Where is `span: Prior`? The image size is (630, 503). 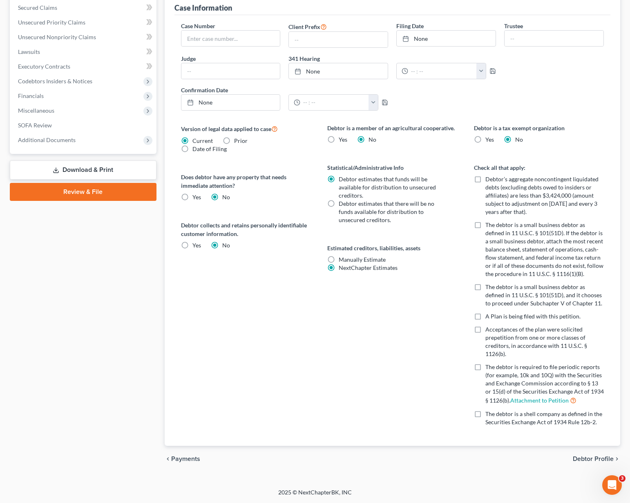
span: Prior is located at coordinates (240, 140).